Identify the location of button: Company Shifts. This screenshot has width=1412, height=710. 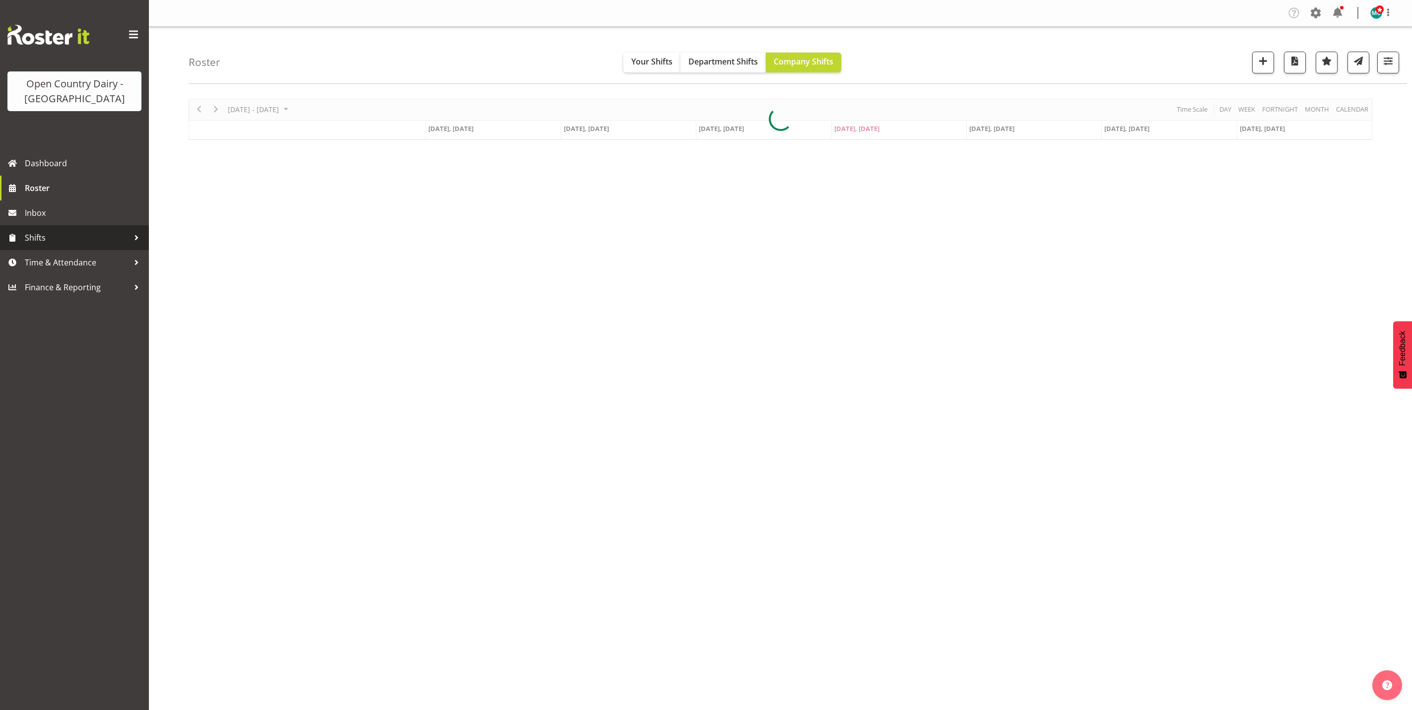
(804, 63).